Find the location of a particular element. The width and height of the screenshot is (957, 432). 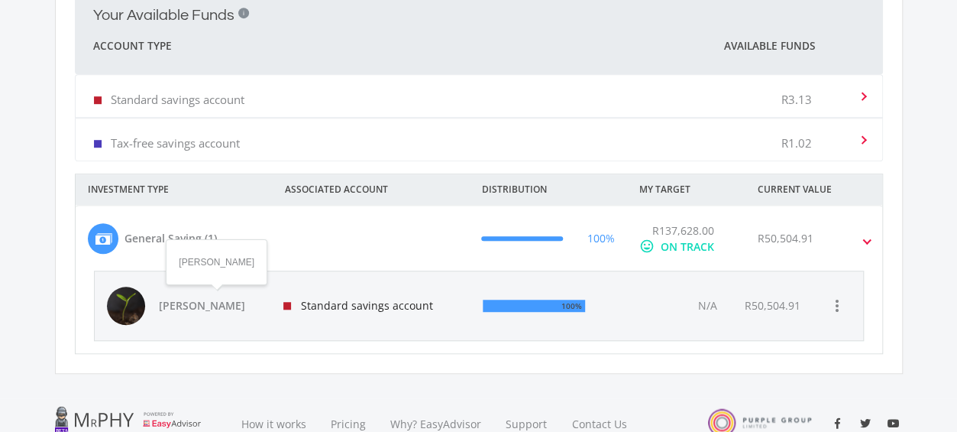

p: Tax-free savings account is located at coordinates (175, 143).